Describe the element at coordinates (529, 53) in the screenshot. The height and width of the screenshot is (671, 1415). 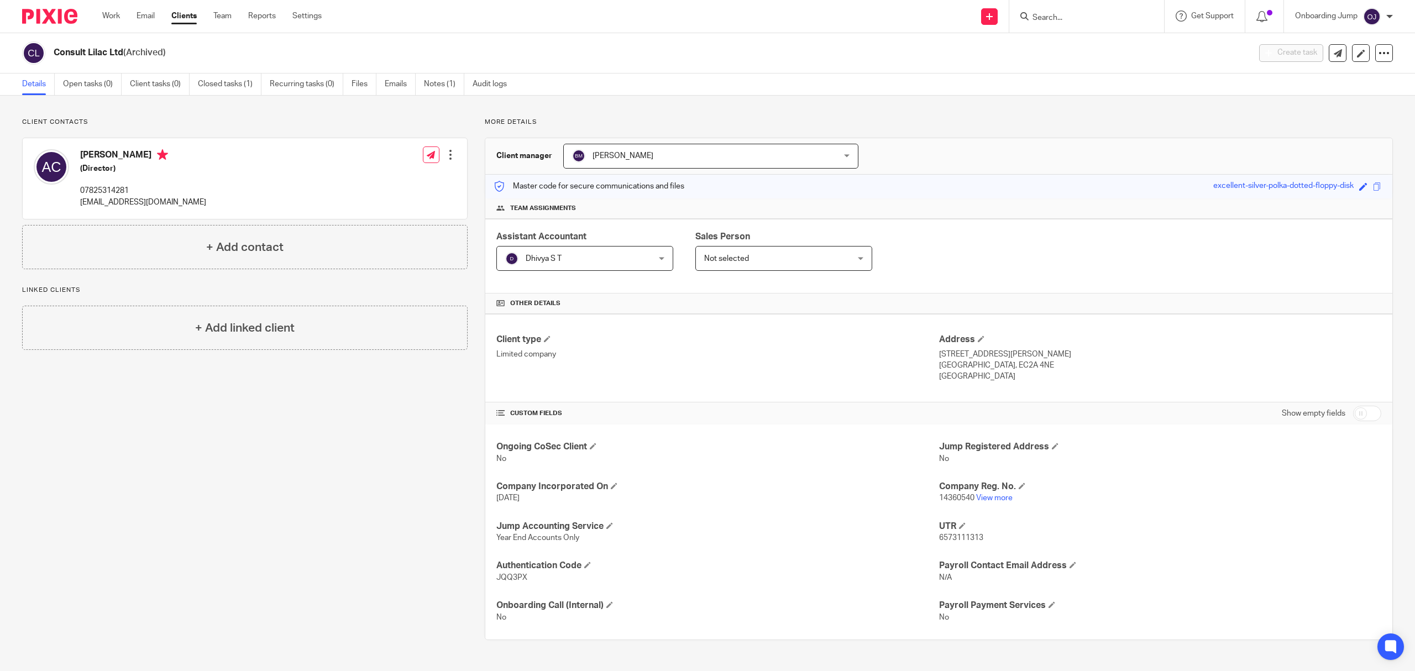
I see `h2: Consult Lilac Ltd` at that location.